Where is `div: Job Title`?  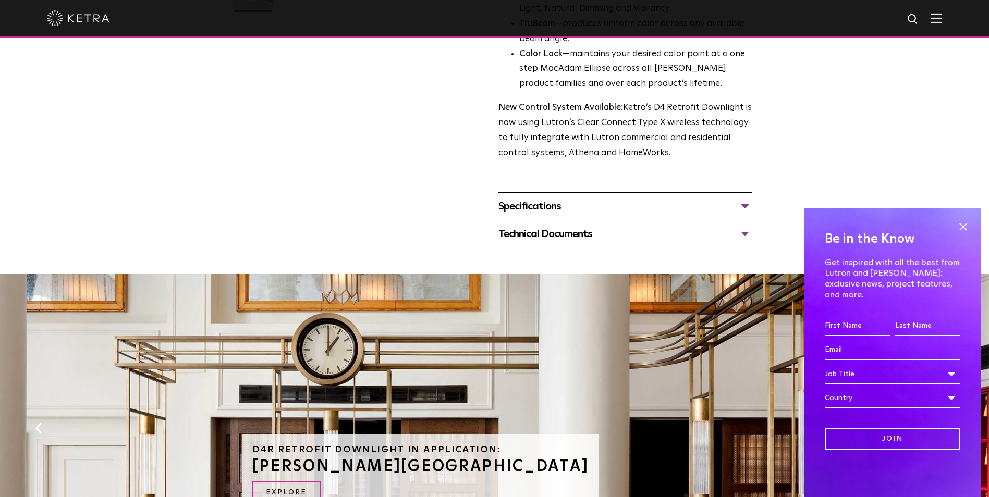
div: Job Title is located at coordinates (892, 374).